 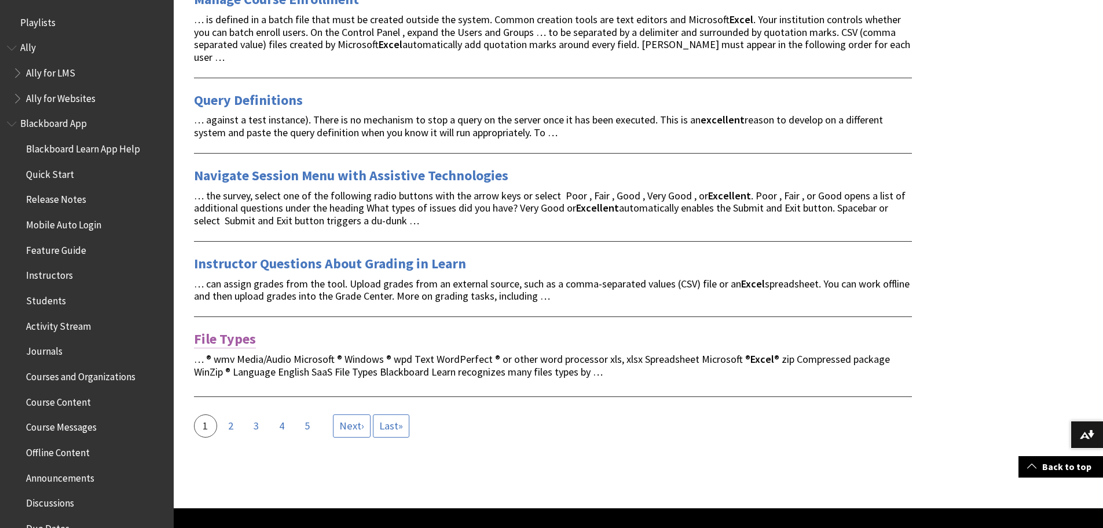 What do you see at coordinates (49, 273) in the screenshot?
I see `span: Instructors` at bounding box center [49, 273].